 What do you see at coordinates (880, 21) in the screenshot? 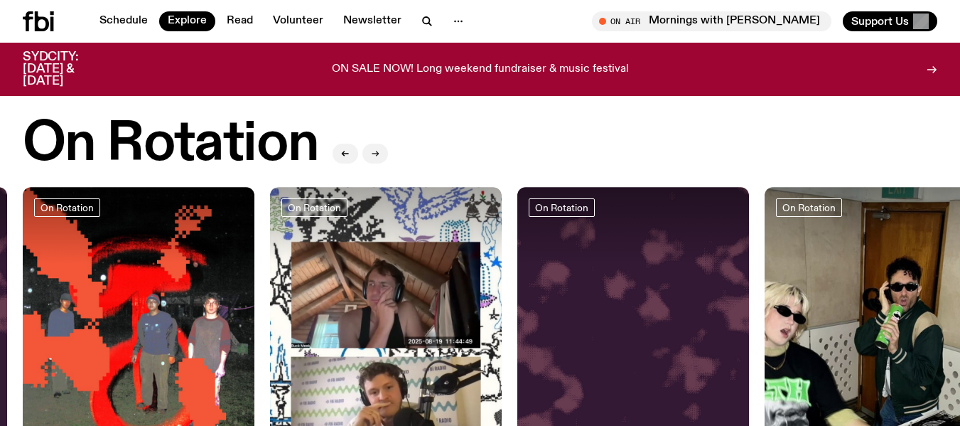
I see `span: Support Us` at bounding box center [880, 21].